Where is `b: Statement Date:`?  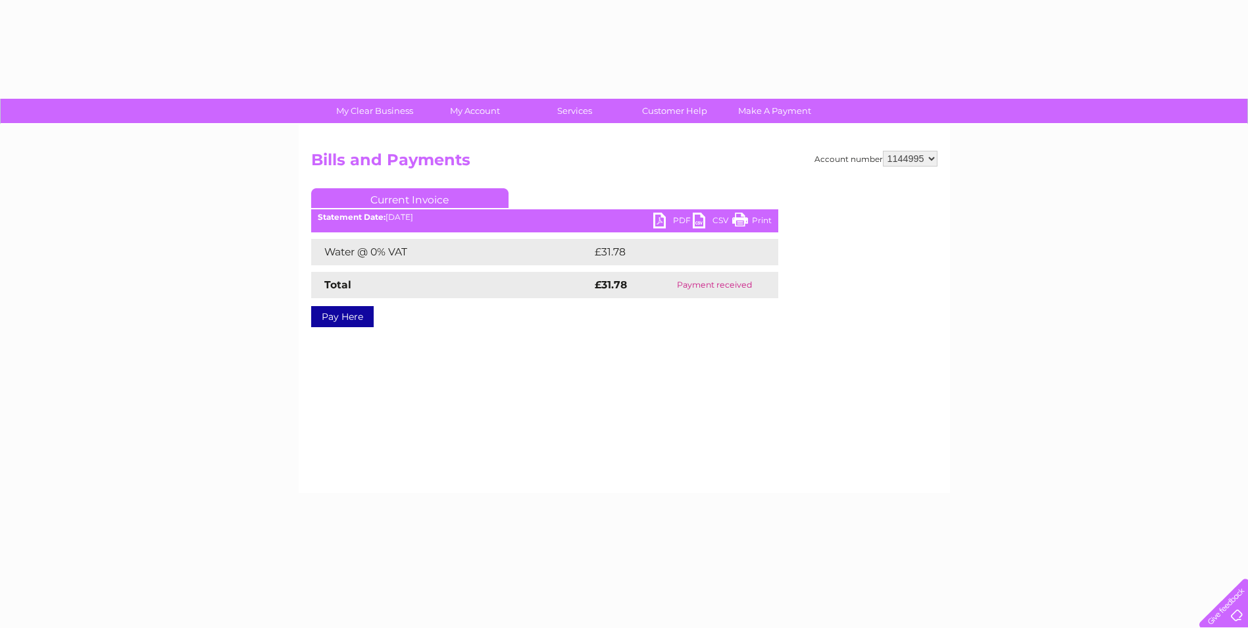 b: Statement Date: is located at coordinates (351, 216).